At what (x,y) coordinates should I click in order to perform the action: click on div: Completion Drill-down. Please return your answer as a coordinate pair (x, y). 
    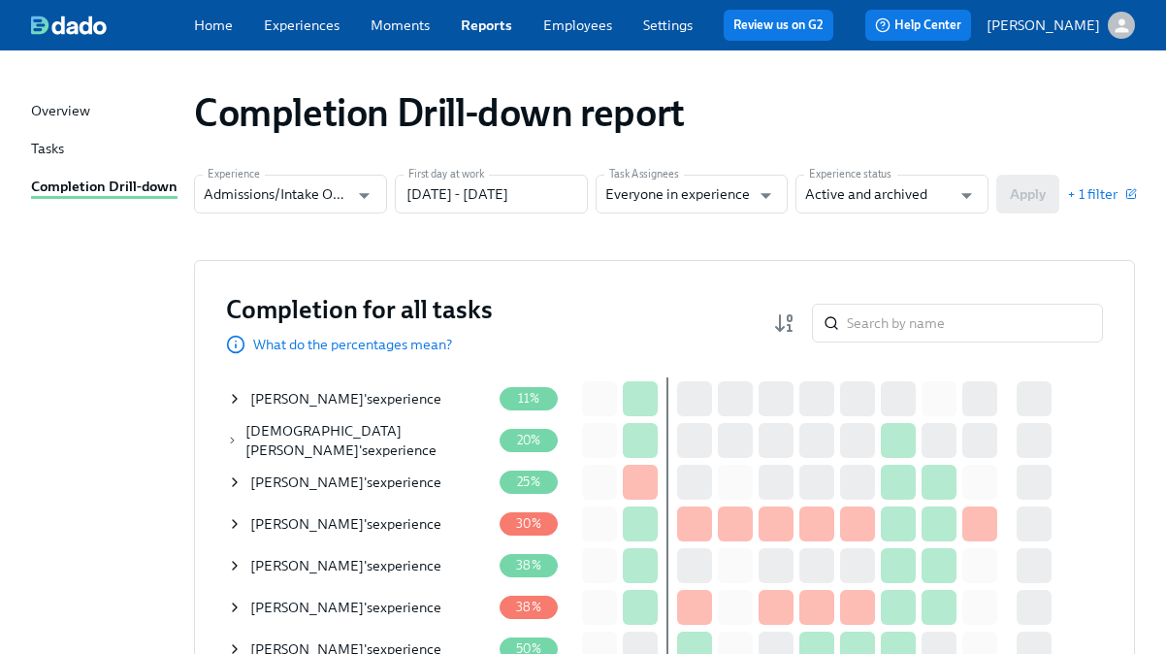
    Looking at the image, I should click on (104, 187).